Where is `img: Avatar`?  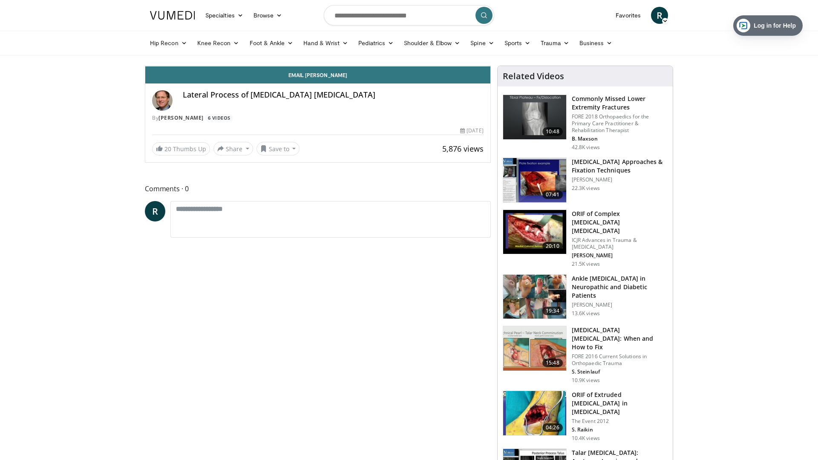 img: Avatar is located at coordinates (162, 101).